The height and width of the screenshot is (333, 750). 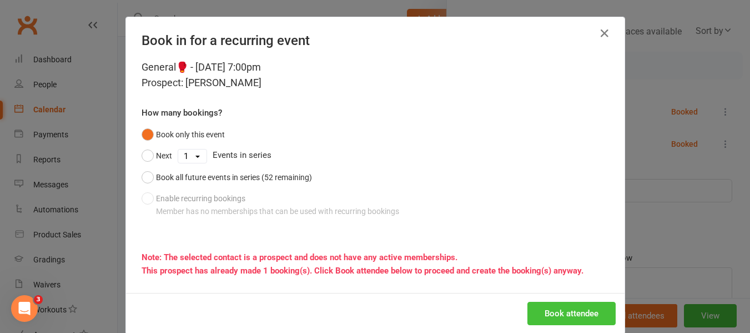 What do you see at coordinates (234, 177) in the screenshot?
I see `div: Book all future events in series (52 remaining)` at bounding box center [234, 177].